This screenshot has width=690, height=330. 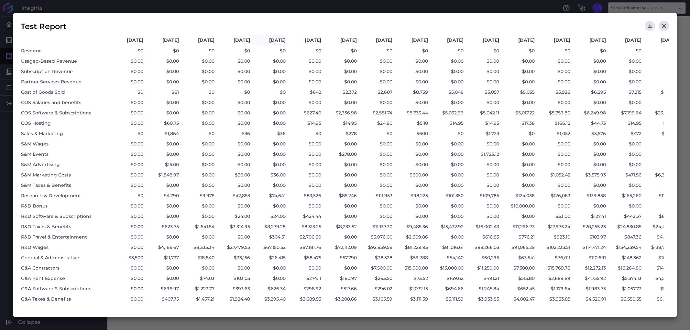 What do you see at coordinates (589, 196) in the screenshot?
I see `div: $139,858` at bounding box center [589, 196].